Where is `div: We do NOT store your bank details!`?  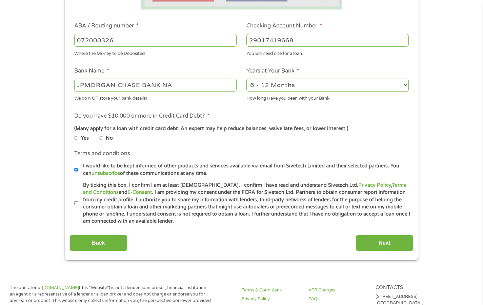 div: We do NOT store your bank details! is located at coordinates (155, 97).